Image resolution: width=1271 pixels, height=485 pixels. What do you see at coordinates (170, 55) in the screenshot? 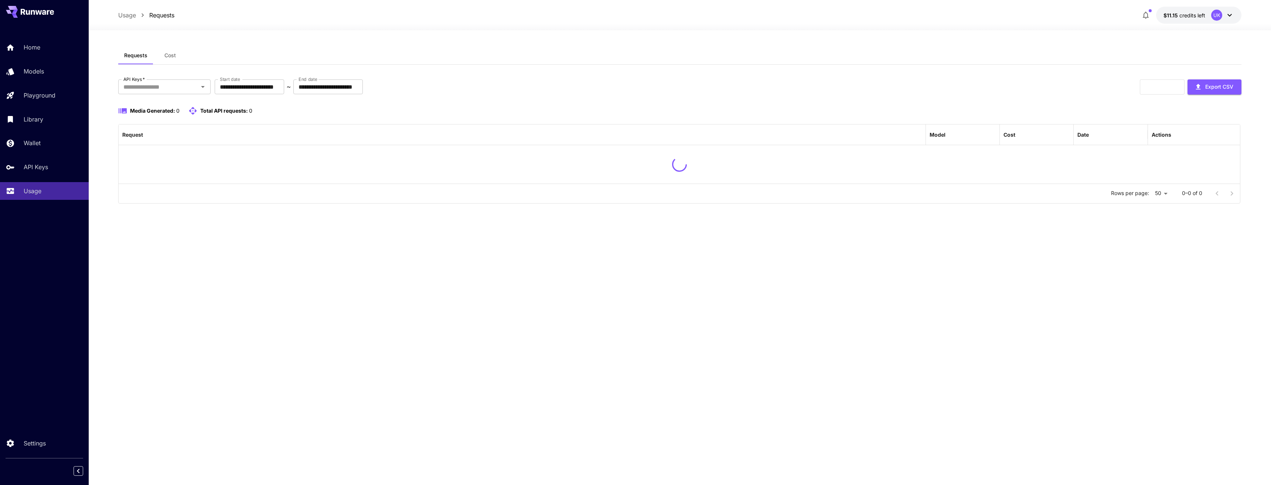
I see `span: Cost` at bounding box center [170, 55].